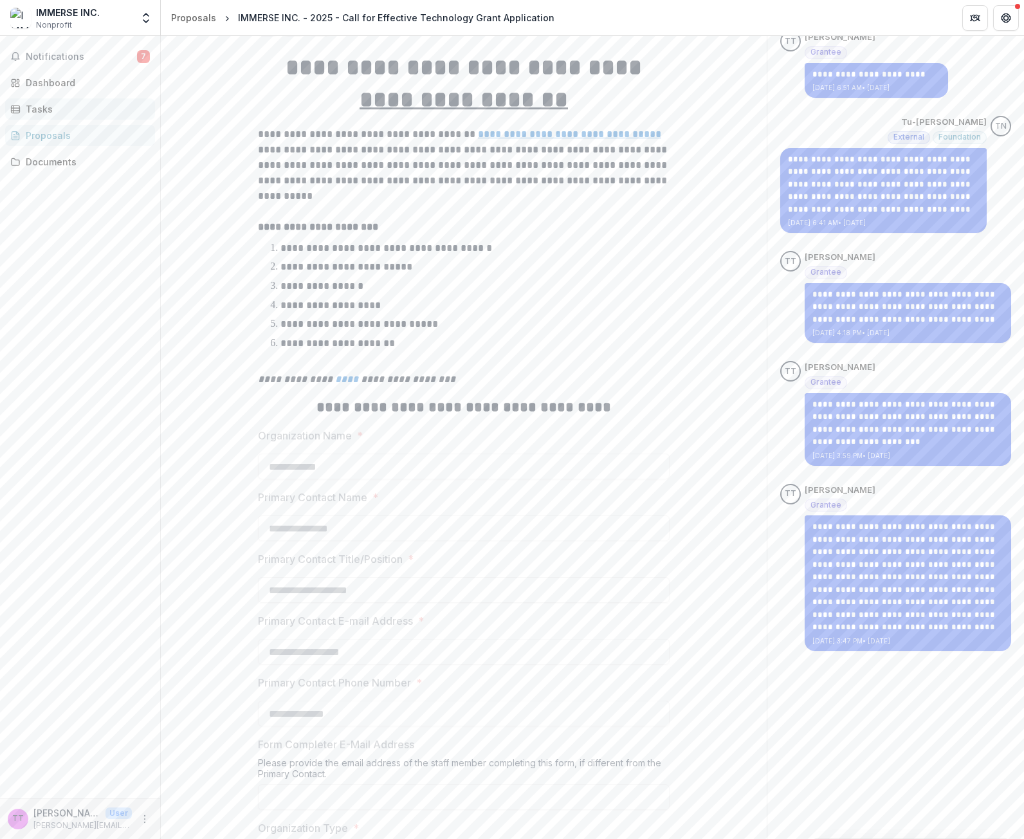  I want to click on p: Primary Contact E-mail Address, so click(335, 621).